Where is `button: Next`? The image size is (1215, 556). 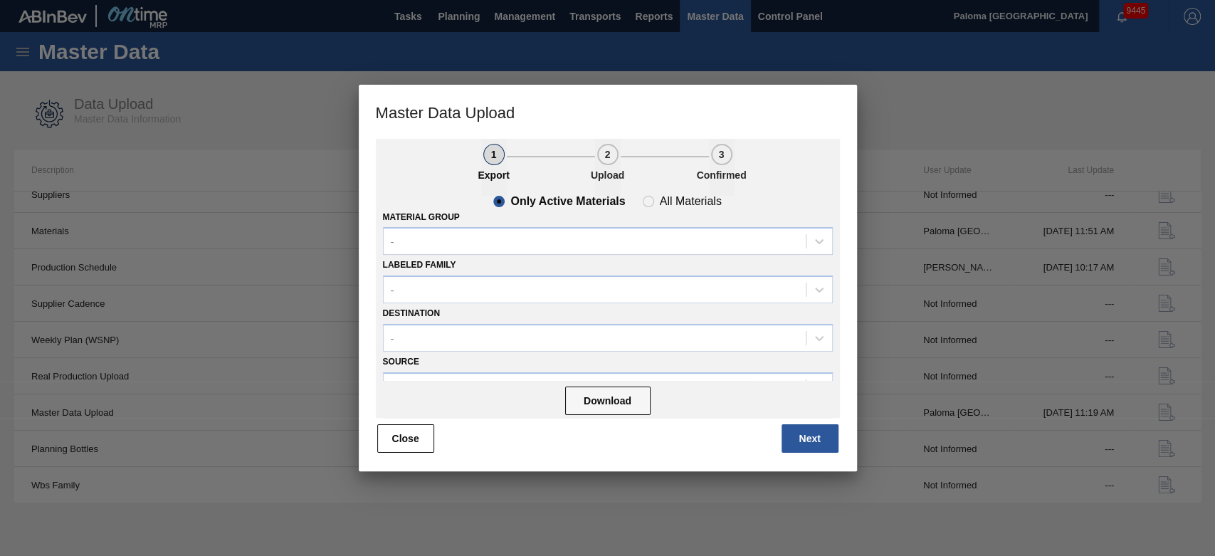
button: Next is located at coordinates (810, 438).